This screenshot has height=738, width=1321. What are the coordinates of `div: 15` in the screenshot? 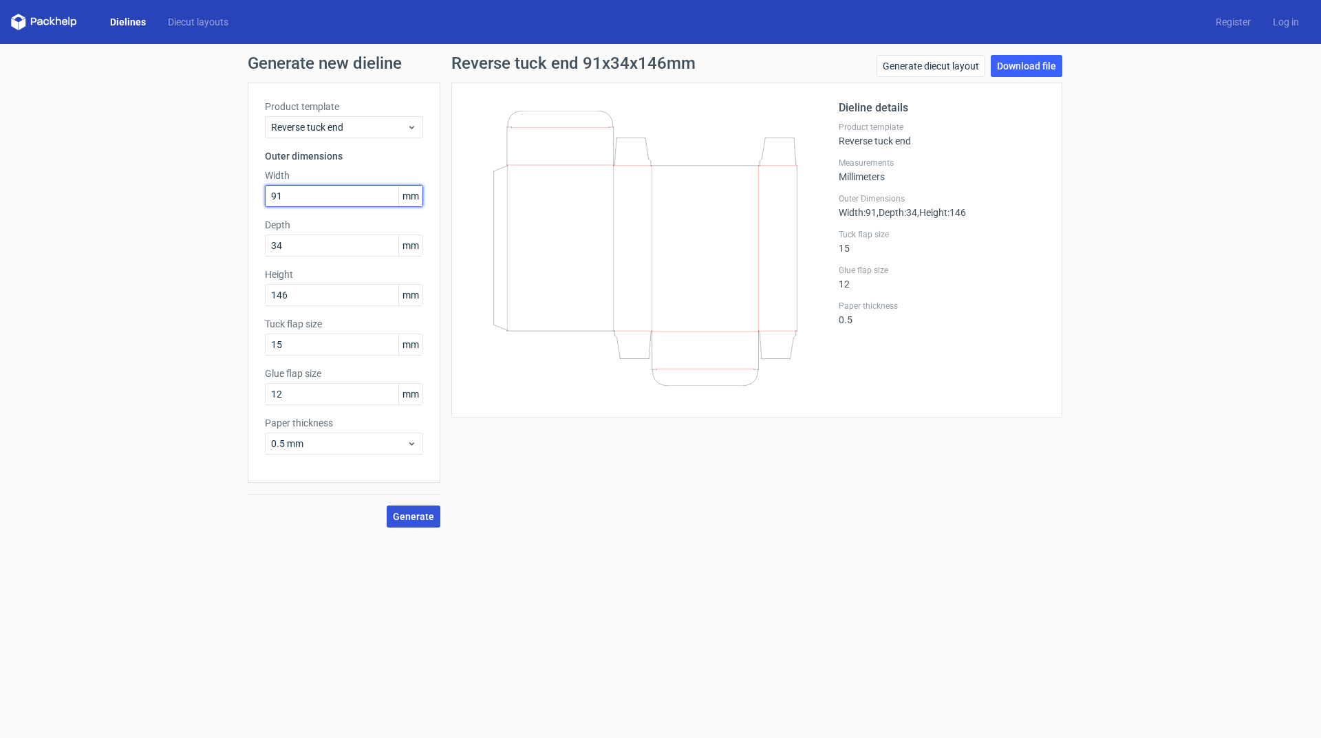 It's located at (942, 241).